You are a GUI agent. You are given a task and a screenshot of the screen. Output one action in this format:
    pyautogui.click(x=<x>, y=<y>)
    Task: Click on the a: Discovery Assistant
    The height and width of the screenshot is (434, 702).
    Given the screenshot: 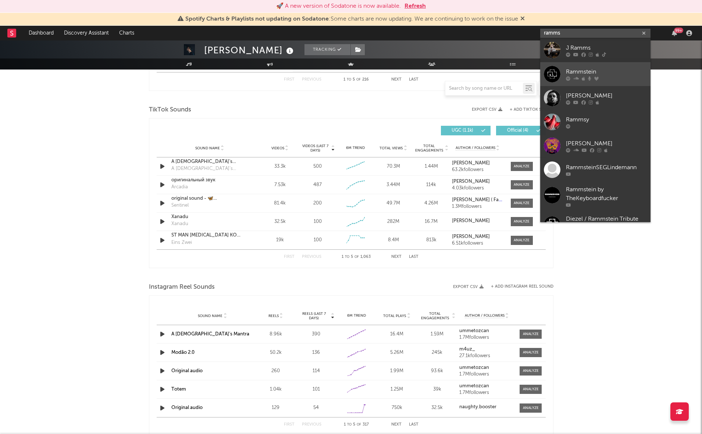 What is the action you would take?
    pyautogui.click(x=86, y=33)
    